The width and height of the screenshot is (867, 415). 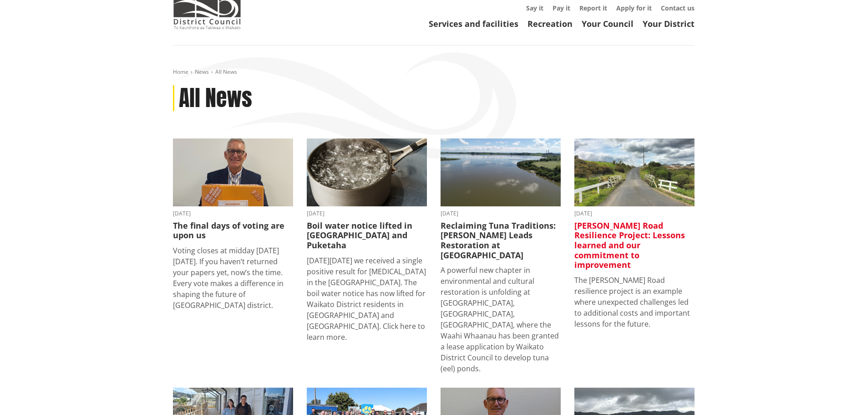 What do you see at coordinates (634, 172) in the screenshot?
I see `img: PR-21222 Huia Road Relience Munro Road Bridge` at bounding box center [634, 172].